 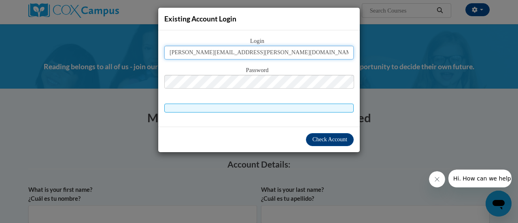 What do you see at coordinates (259, 41) in the screenshot?
I see `span: Login` at bounding box center [259, 41].